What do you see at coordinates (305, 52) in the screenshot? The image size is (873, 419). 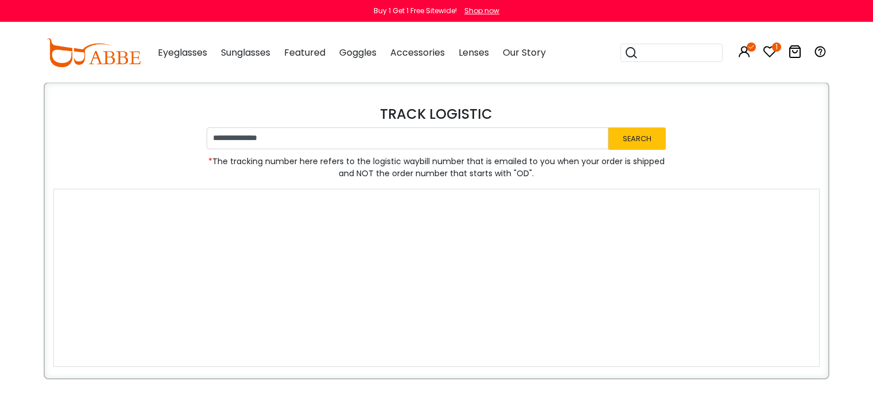 I see `span: Featured` at bounding box center [305, 52].